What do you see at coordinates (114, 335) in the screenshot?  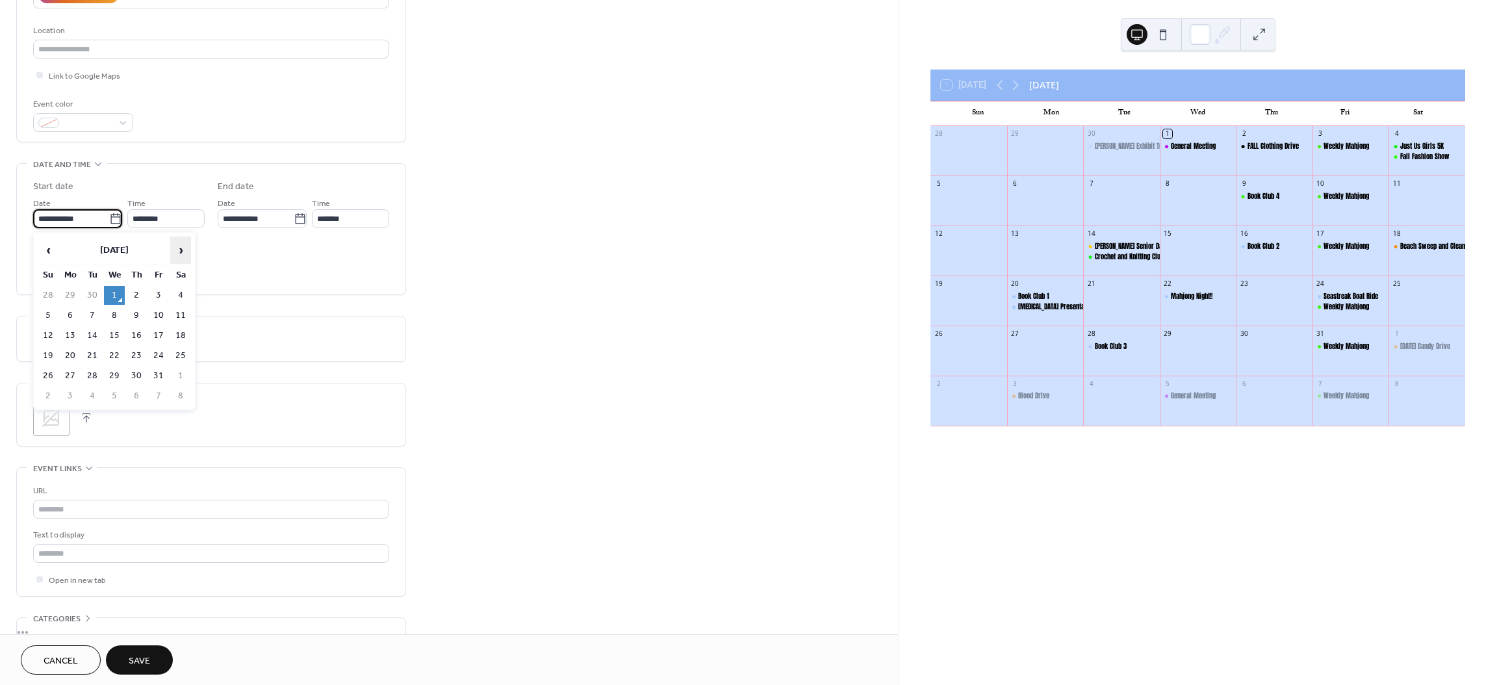 I see `td: 15` at bounding box center [114, 335].